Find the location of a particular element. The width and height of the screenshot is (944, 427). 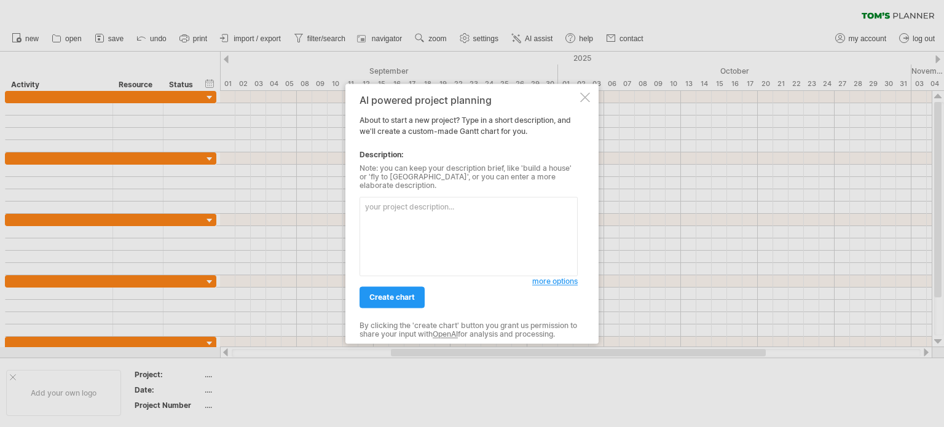

div: About to start a new project? Type in a short description, and we'll create a custom-made Gantt c... is located at coordinates (468, 213).